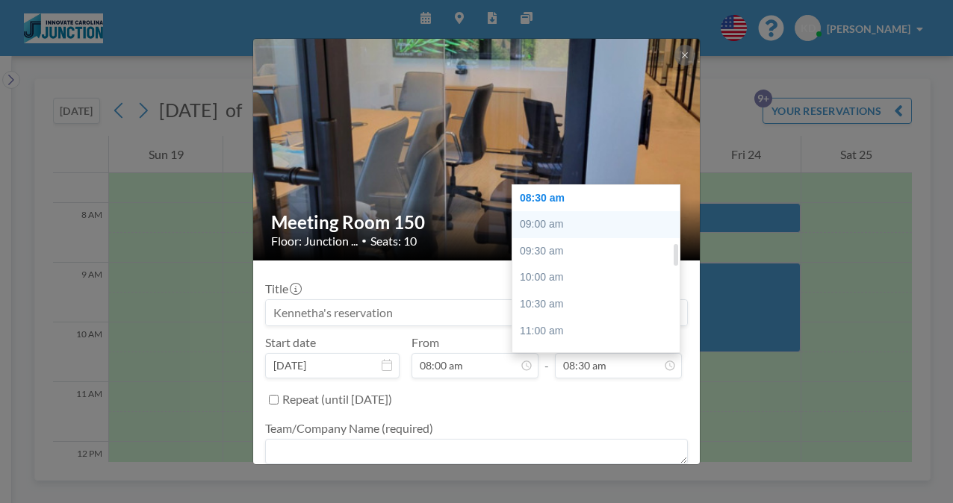 The image size is (953, 503). What do you see at coordinates (600, 278) in the screenshot?
I see `div: 10:00 am` at bounding box center [600, 278].